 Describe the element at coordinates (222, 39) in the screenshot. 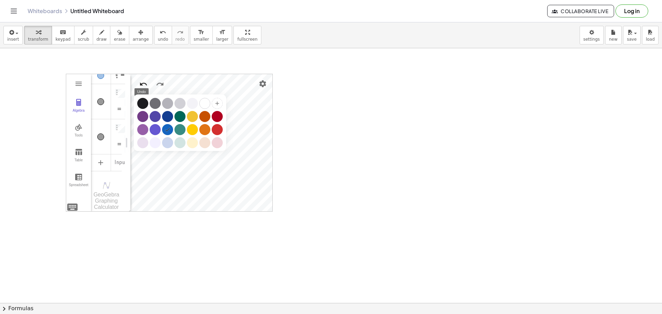

I see `span: larger` at that location.